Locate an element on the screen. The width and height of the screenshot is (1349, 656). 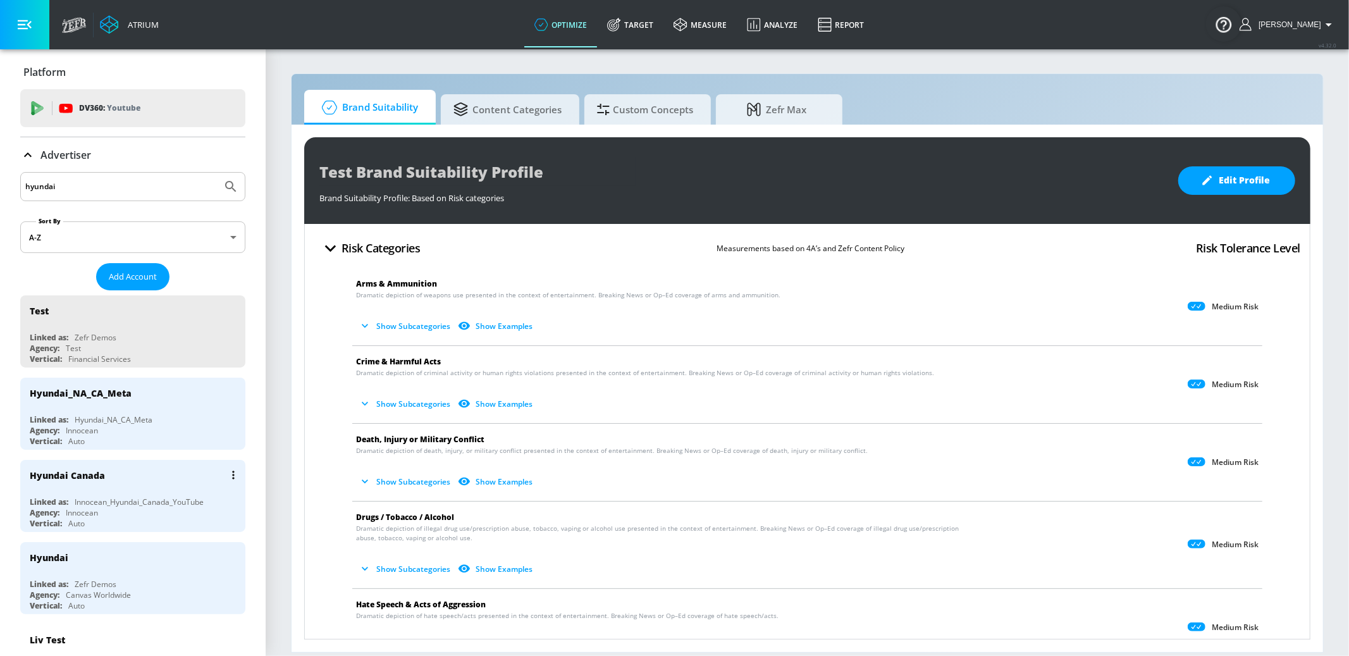
span: Death, Injury or Military Conflict is located at coordinates (420, 439).